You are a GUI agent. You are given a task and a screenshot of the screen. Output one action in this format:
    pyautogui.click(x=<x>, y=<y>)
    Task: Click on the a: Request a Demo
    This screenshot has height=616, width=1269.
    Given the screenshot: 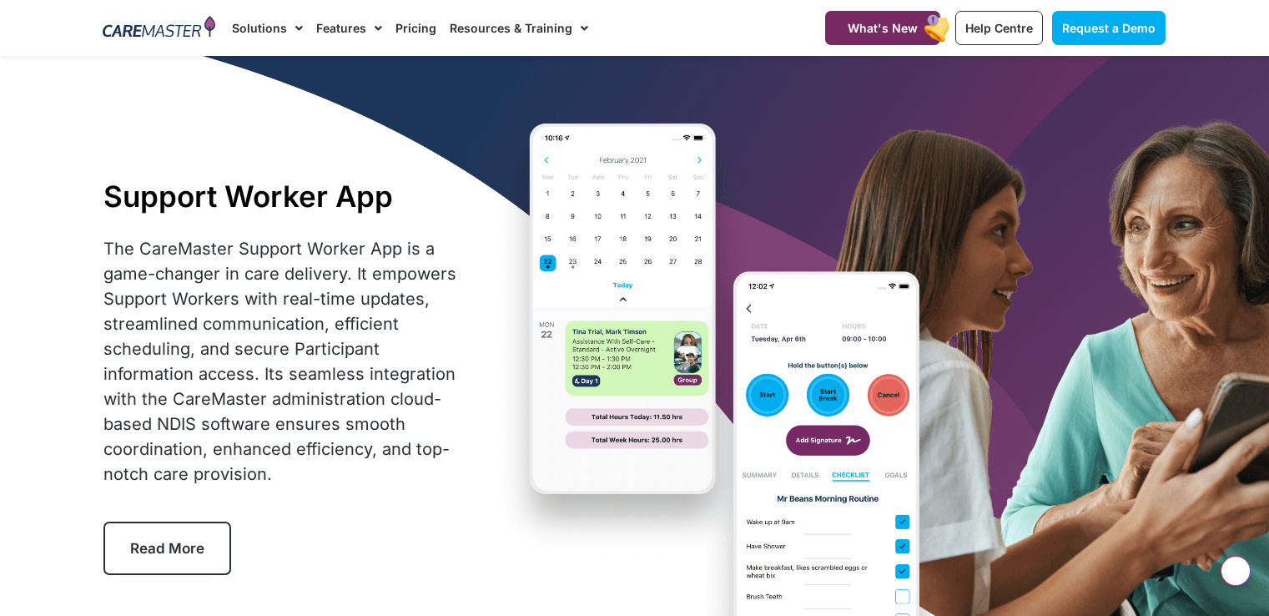 What is the action you would take?
    pyautogui.click(x=1109, y=28)
    